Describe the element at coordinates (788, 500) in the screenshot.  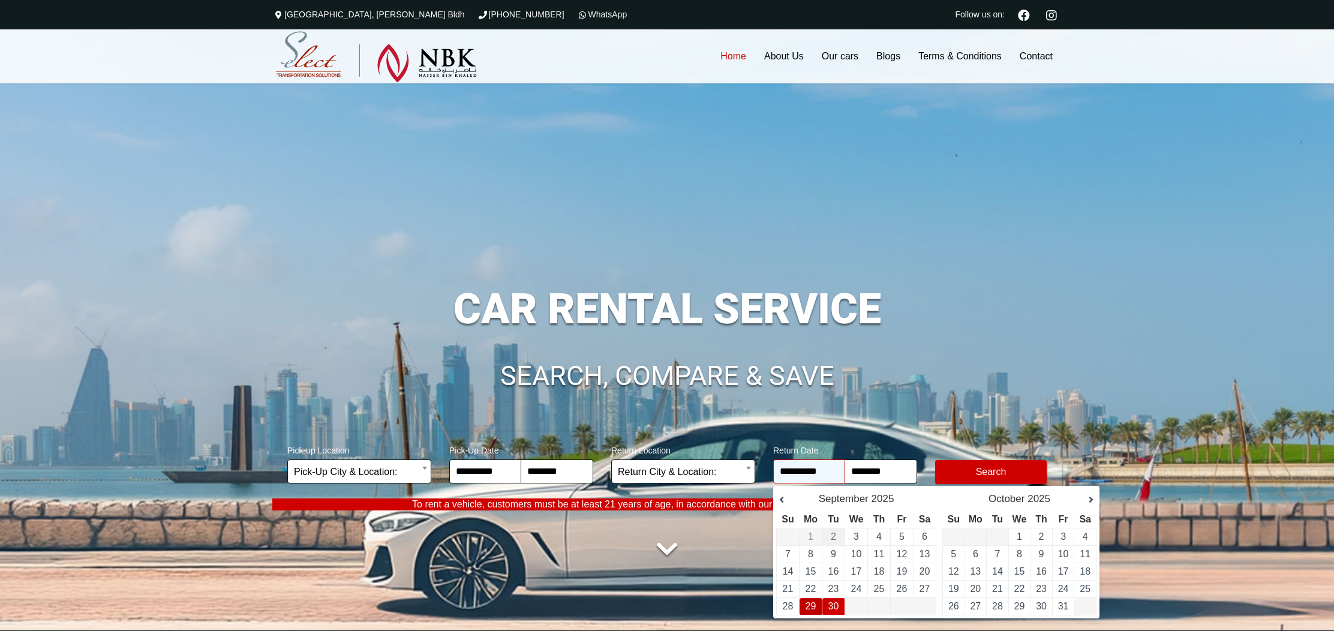
I see `a: Prev` at that location.